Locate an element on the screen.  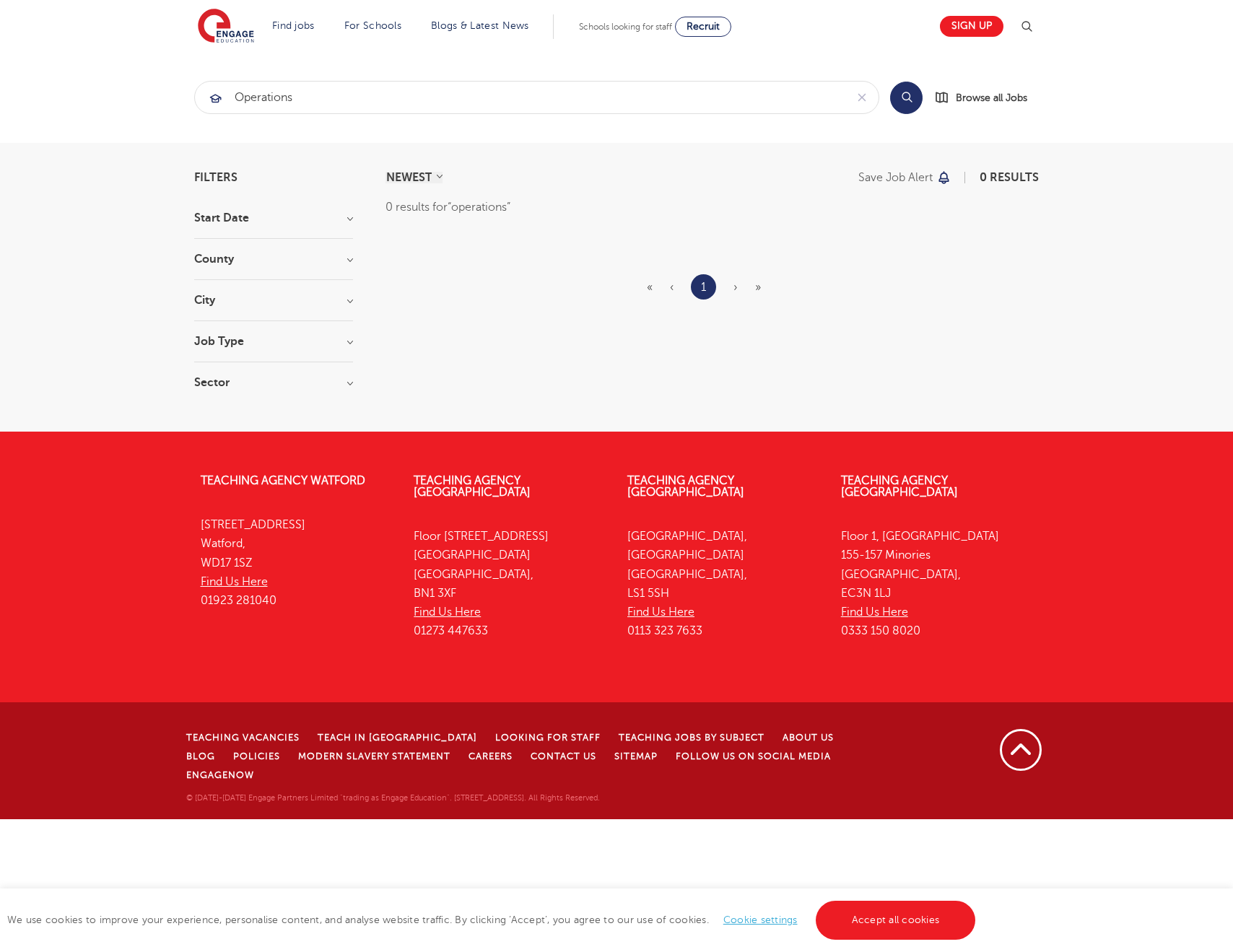
a: Follow us on Social Media is located at coordinates (752, 756).